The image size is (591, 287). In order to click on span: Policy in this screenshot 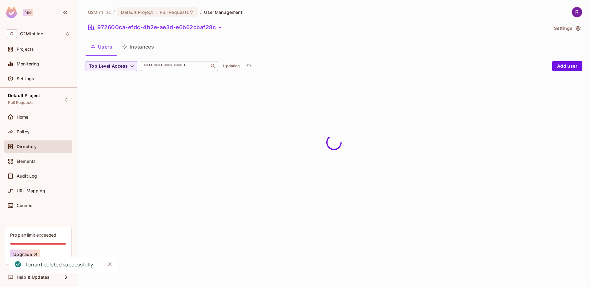, I will do `click(23, 132)`.